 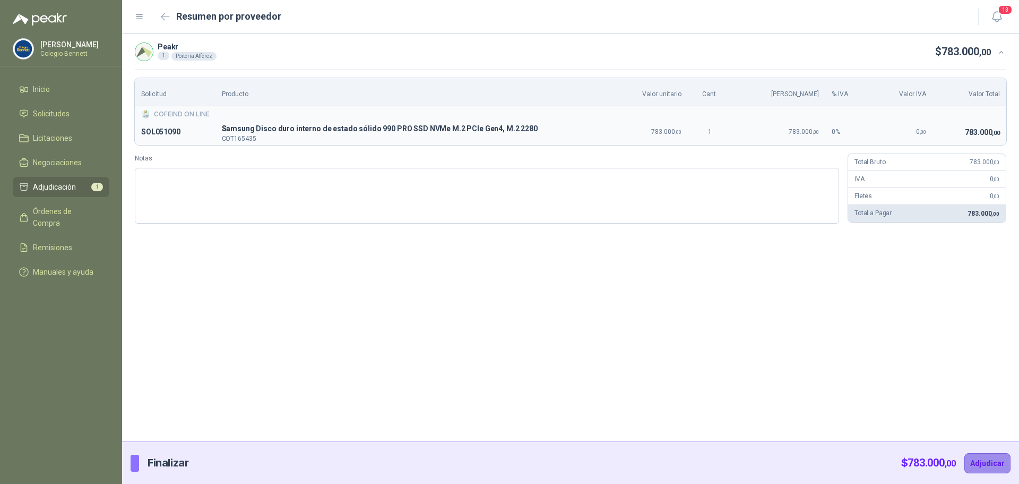 What do you see at coordinates (710, 92) in the screenshot?
I see `th: Cant.` at bounding box center [710, 92].